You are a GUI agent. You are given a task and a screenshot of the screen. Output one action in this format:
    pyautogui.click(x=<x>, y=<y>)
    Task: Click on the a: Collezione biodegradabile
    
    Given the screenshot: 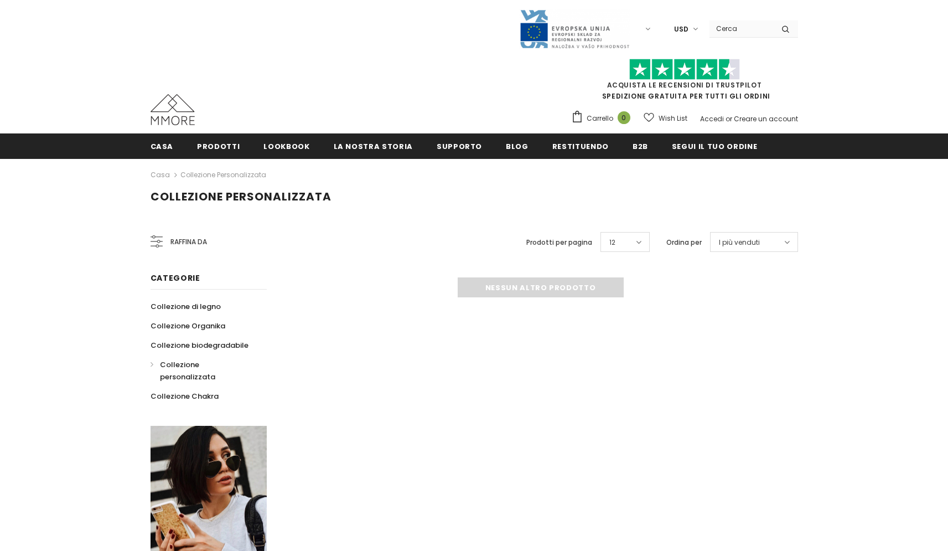 What is the action you would take?
    pyautogui.click(x=199, y=345)
    